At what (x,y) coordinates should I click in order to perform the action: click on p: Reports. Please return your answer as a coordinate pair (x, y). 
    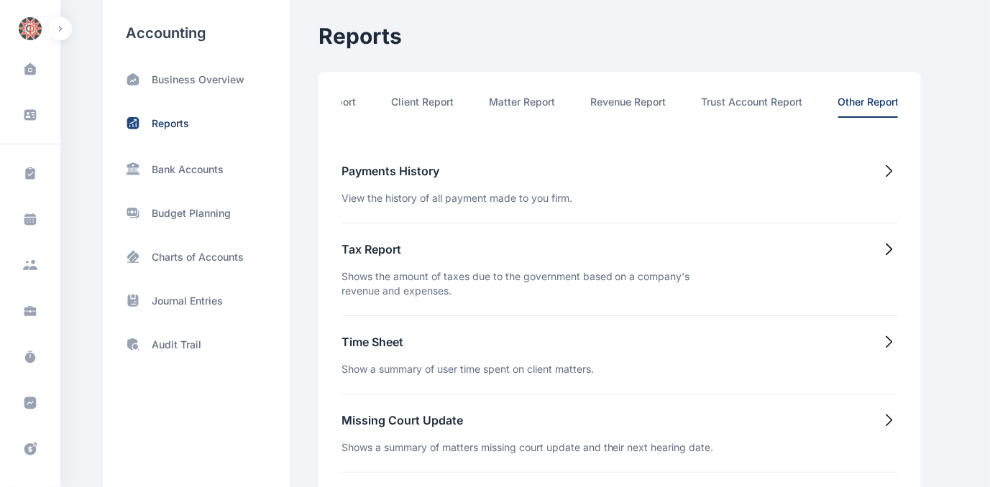
    Looking at the image, I should click on (170, 124).